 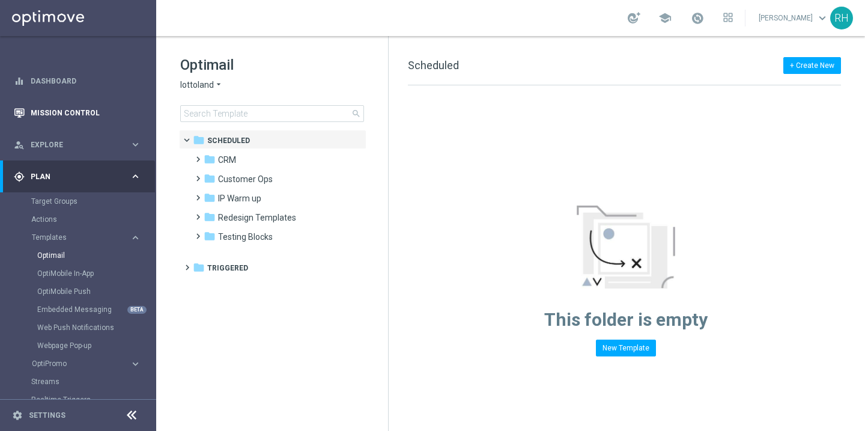 What do you see at coordinates (96, 291) in the screenshot?
I see `div: OptiMobile Push` at bounding box center [96, 291].